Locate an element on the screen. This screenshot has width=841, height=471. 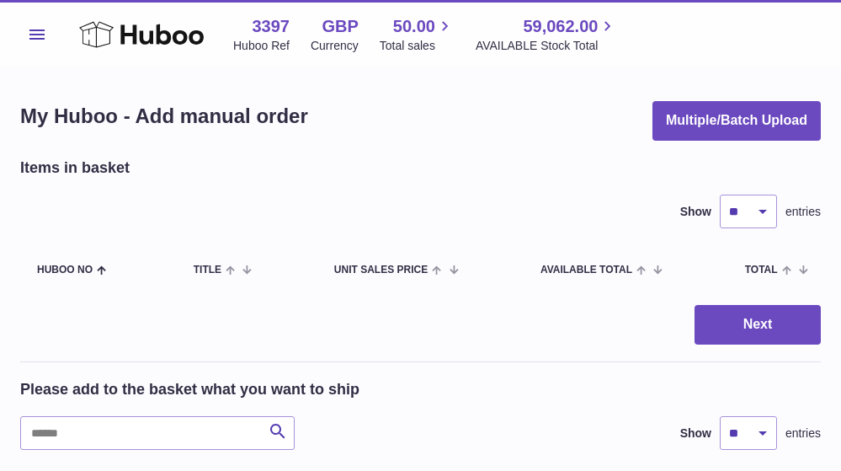
strong: GBP is located at coordinates (339, 26).